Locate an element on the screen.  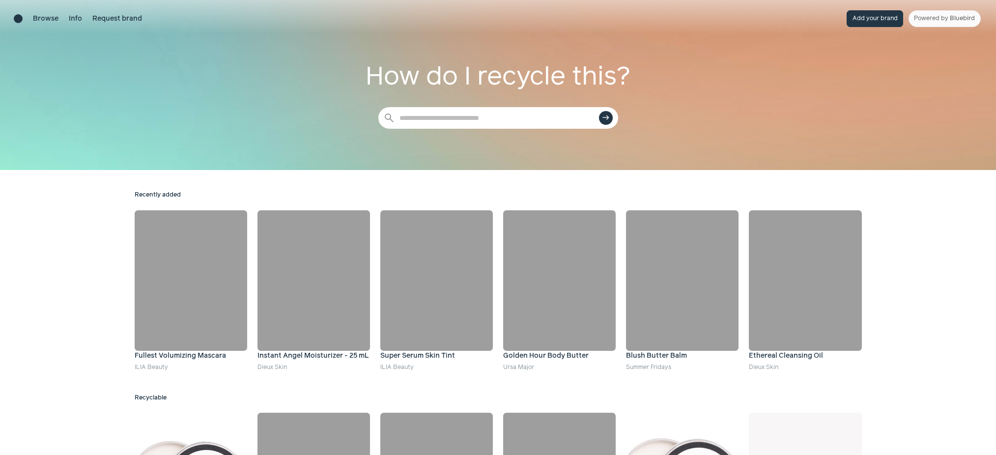
h2: Recyclable is located at coordinates (498, 398).